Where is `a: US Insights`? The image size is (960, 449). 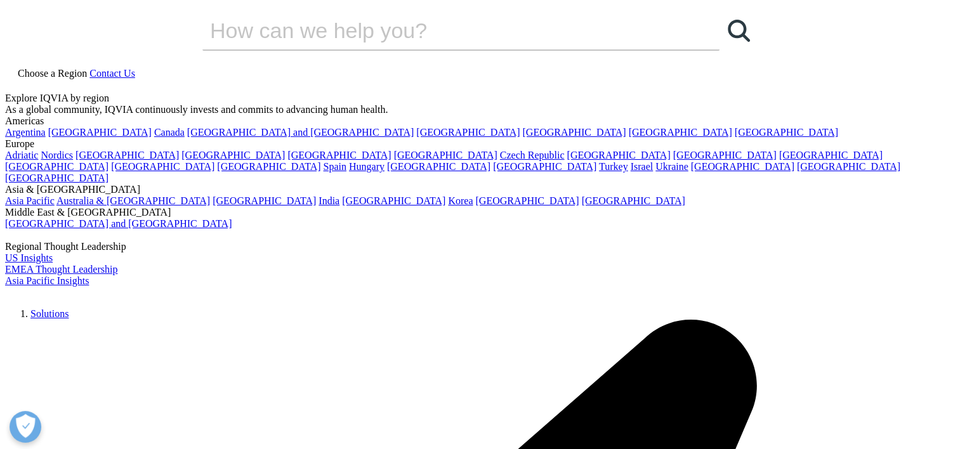
a: US Insights is located at coordinates (29, 258).